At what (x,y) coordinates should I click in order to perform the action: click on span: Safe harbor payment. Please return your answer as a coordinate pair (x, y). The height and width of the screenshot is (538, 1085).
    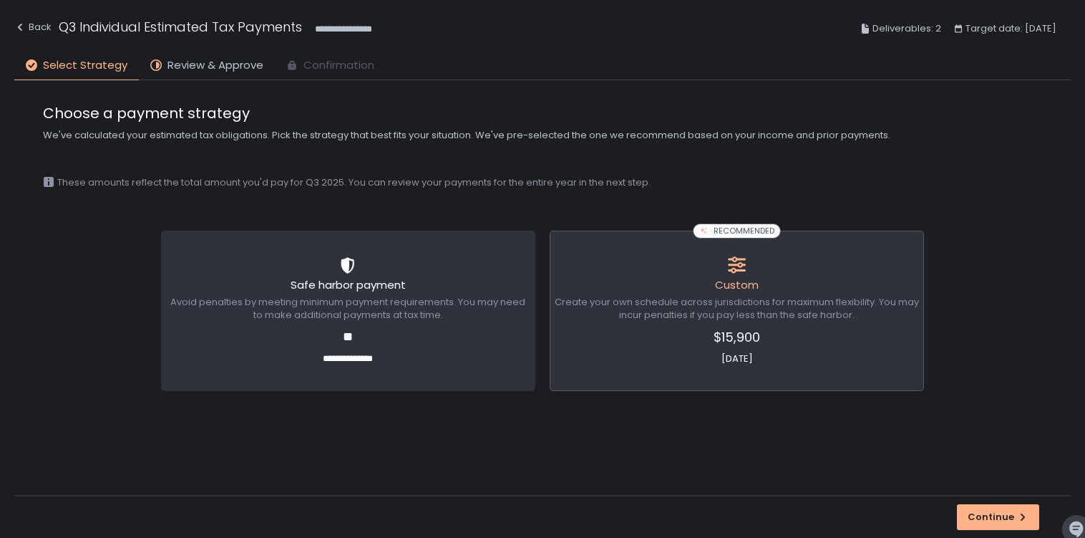
    Looking at the image, I should click on (348, 284).